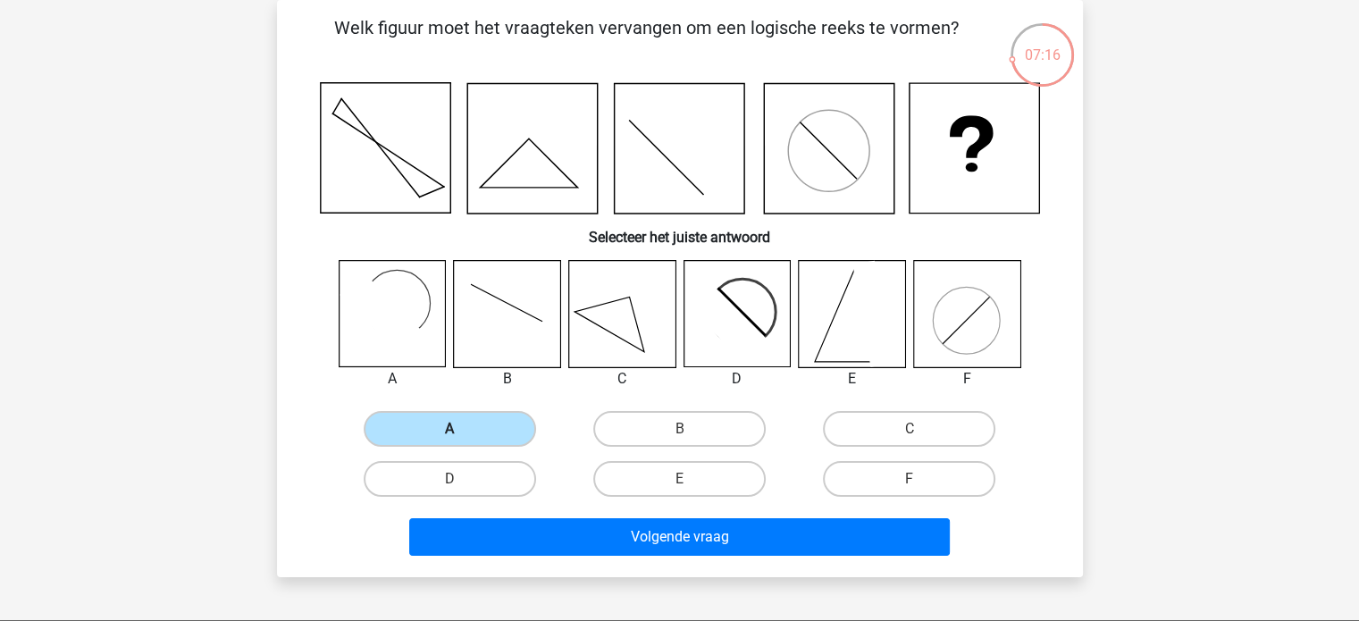  What do you see at coordinates (1042, 44) in the screenshot?
I see `div: 07:16` at bounding box center [1042, 44].